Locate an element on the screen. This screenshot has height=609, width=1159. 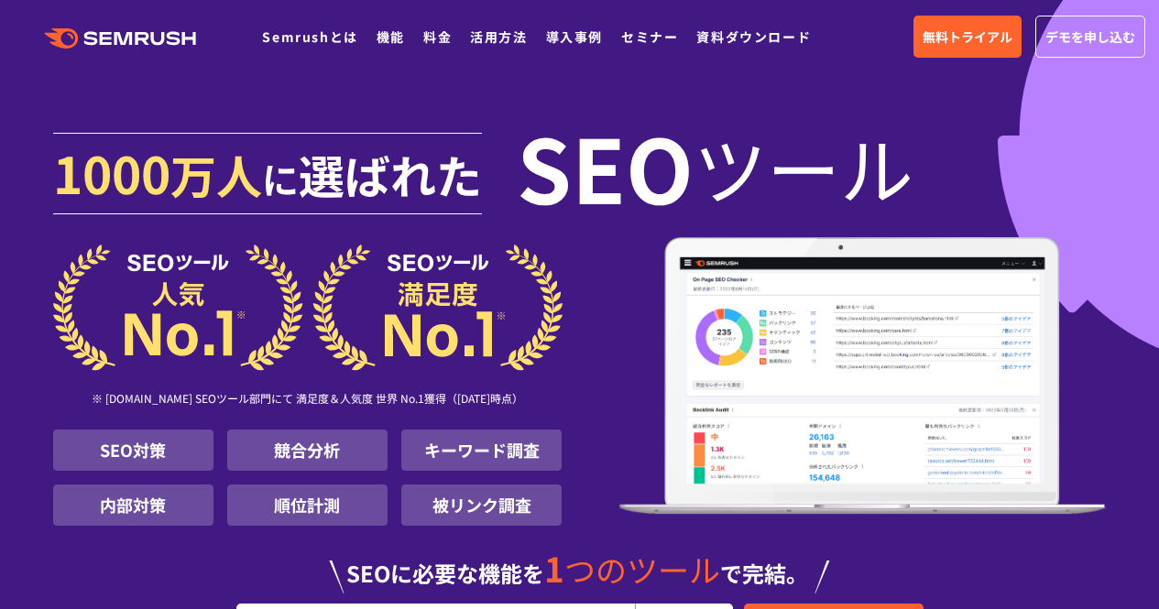
a: 機能 is located at coordinates (390, 37).